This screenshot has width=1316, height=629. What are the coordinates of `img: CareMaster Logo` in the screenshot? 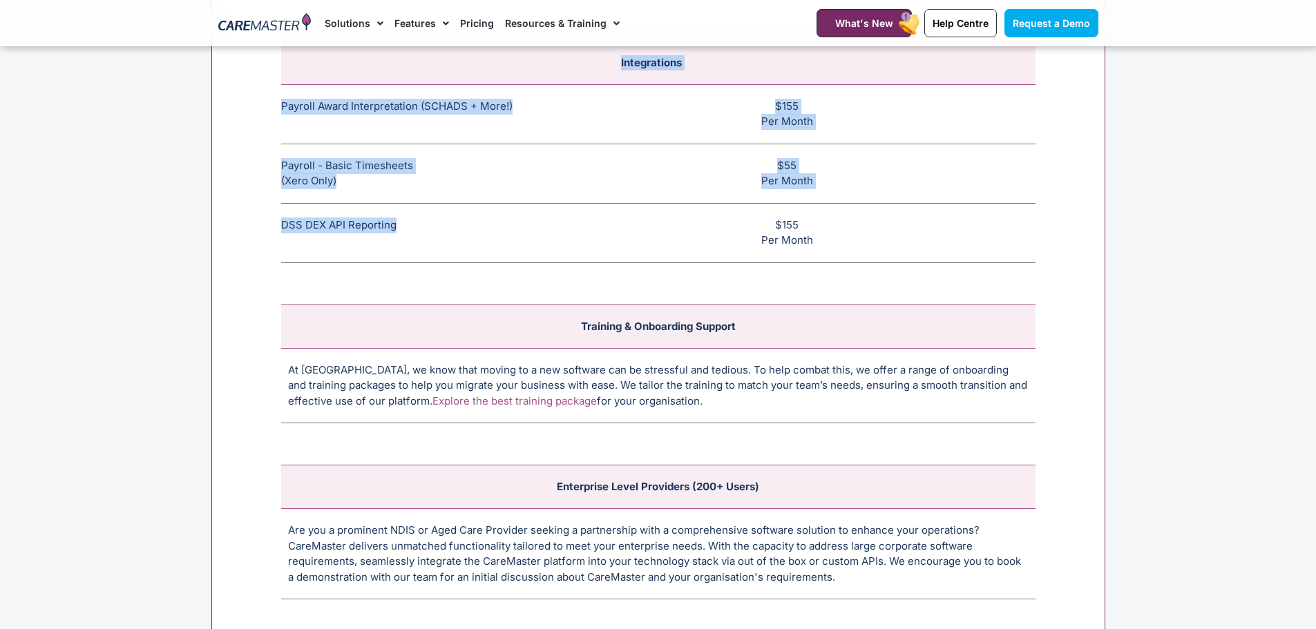 It's located at (265, 23).